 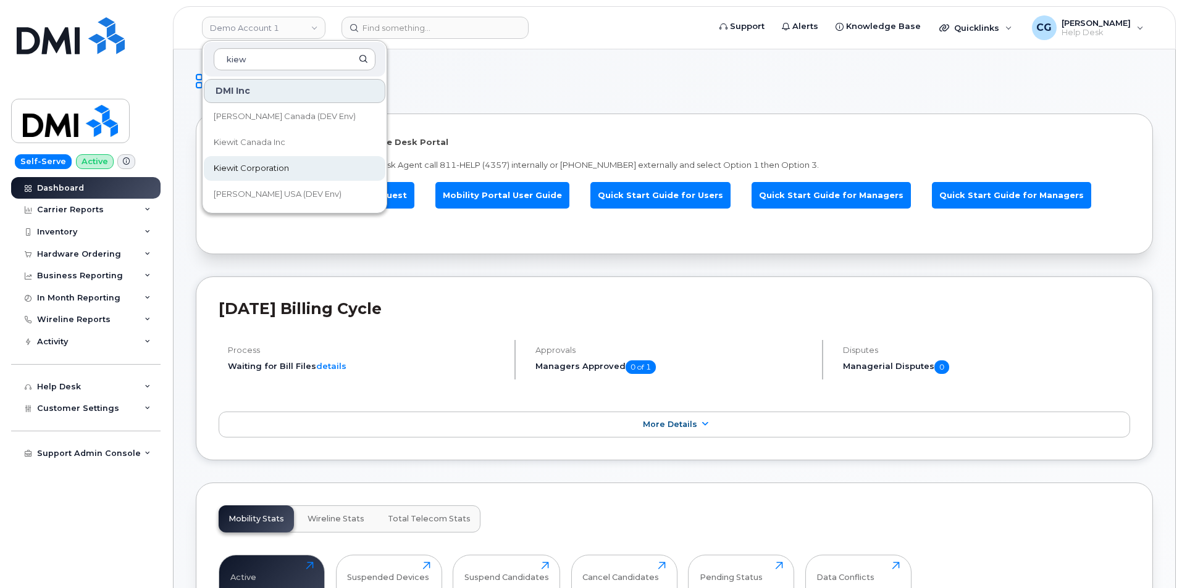 I want to click on h5: Managers Approved, so click(x=673, y=367).